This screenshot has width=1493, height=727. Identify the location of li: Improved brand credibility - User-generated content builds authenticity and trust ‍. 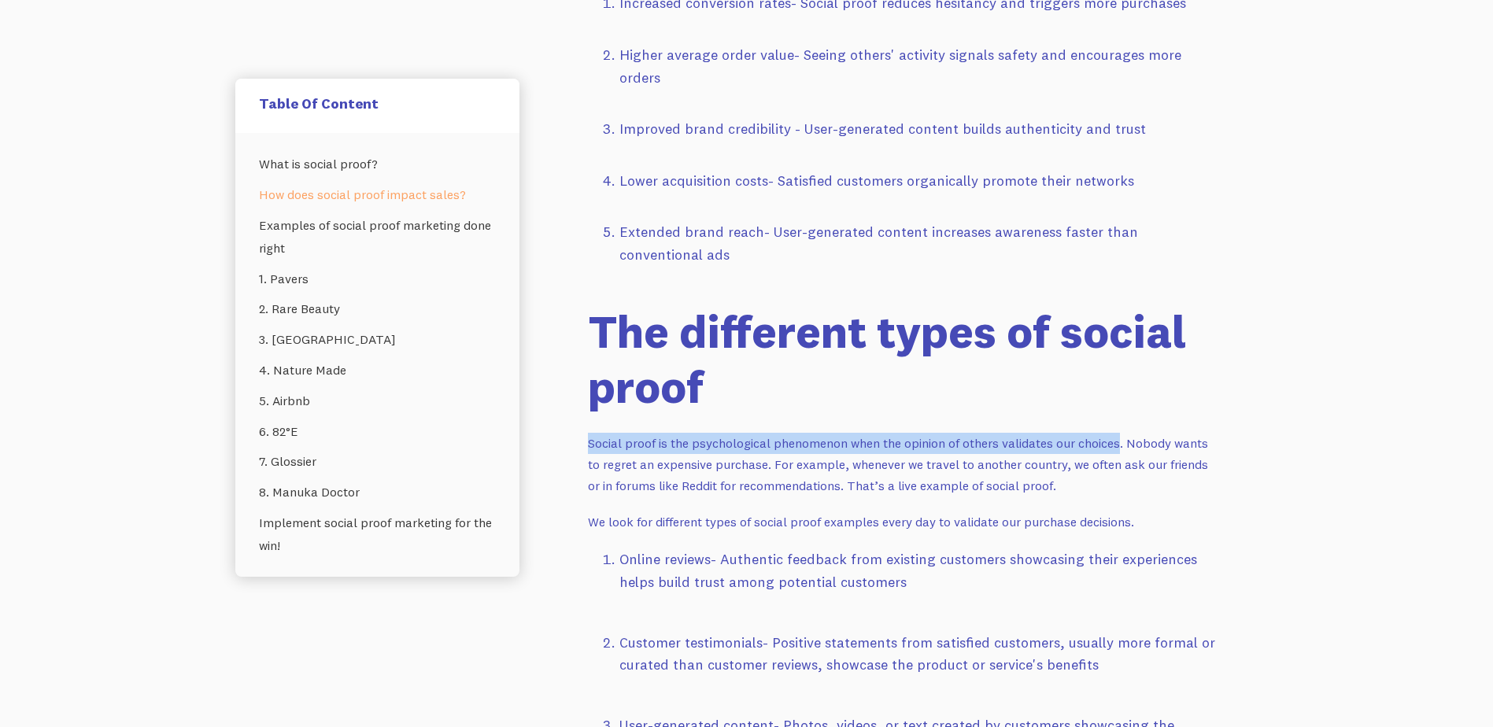
(918, 141).